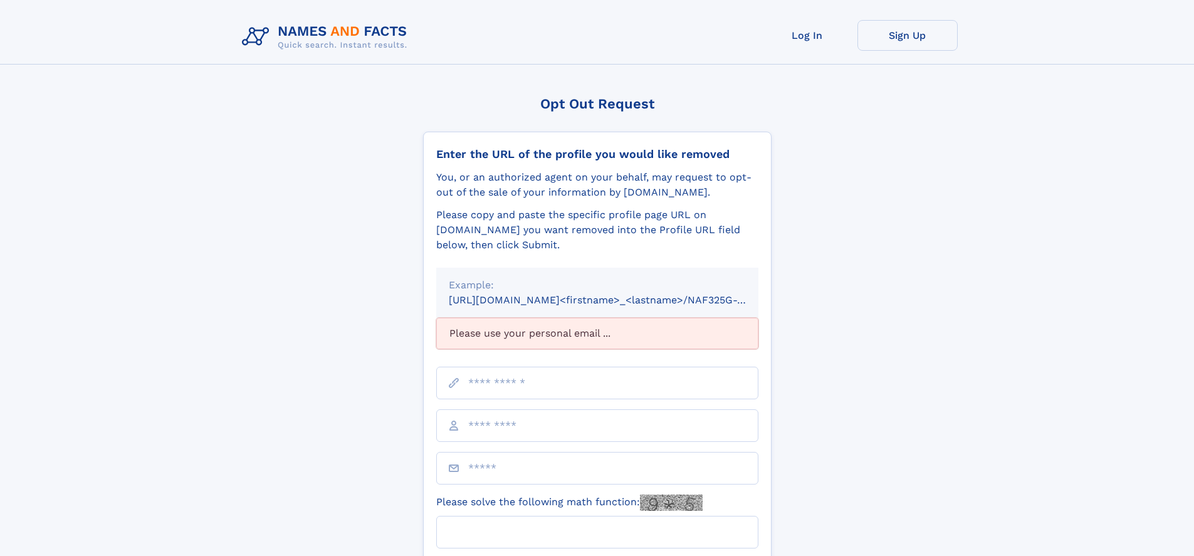 The image size is (1194, 556). I want to click on a: Sign Up, so click(907, 35).